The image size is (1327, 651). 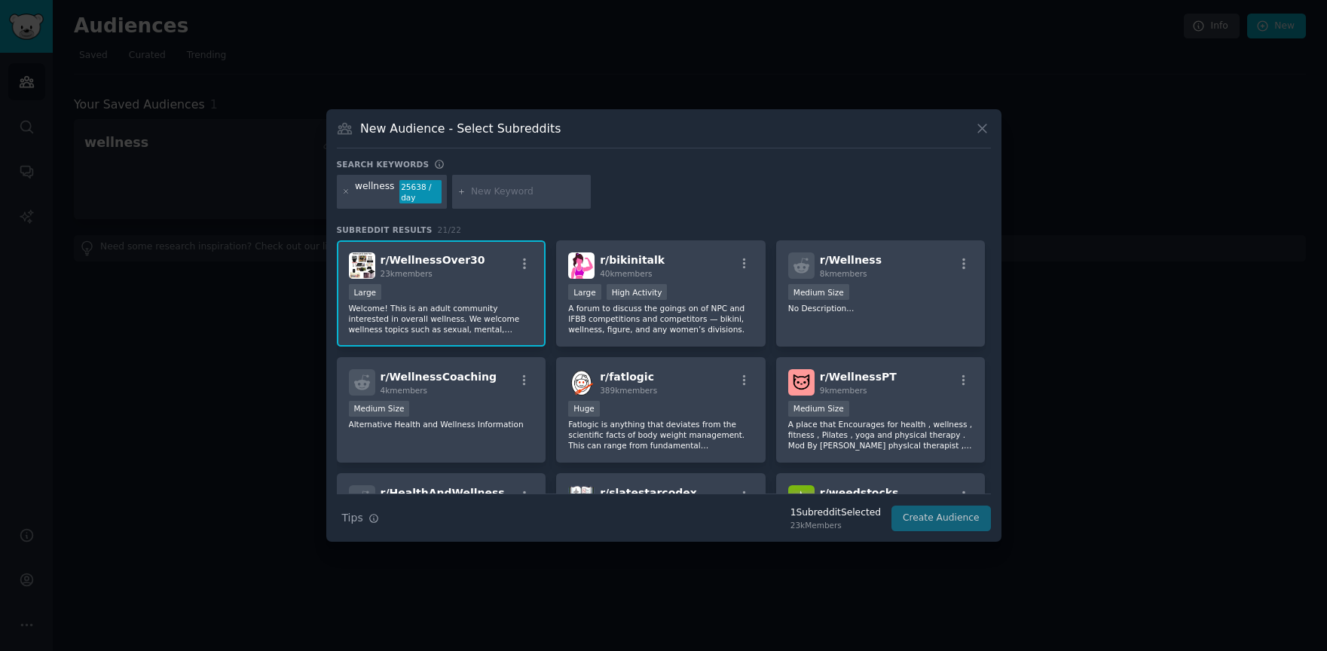 What do you see at coordinates (360, 518) in the screenshot?
I see `button: Tips` at bounding box center [360, 518].